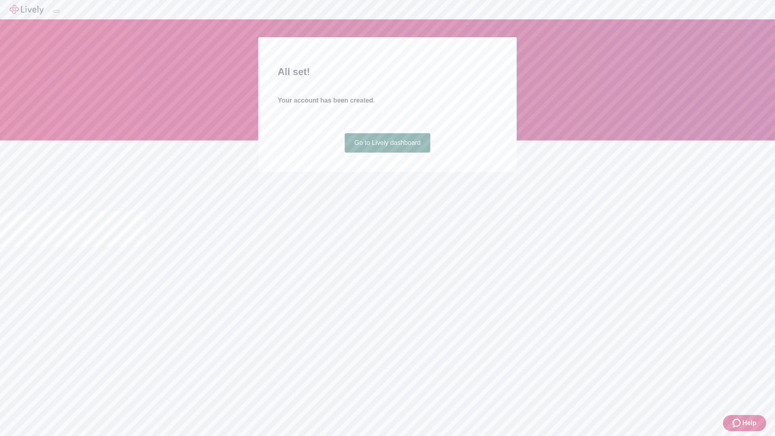  What do you see at coordinates (57, 11) in the screenshot?
I see `button: Log out` at bounding box center [57, 11].